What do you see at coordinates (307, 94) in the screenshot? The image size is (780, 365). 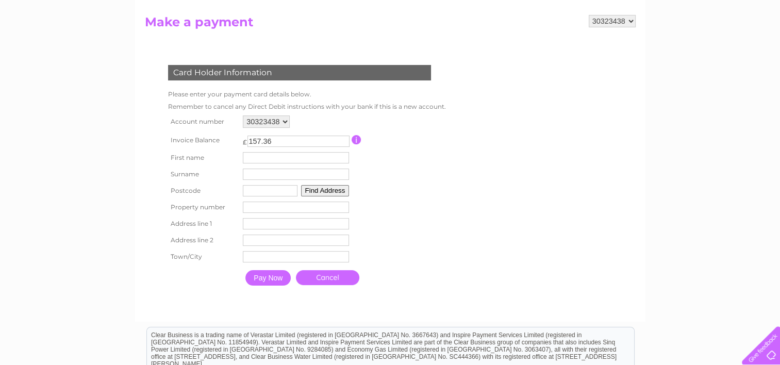 I see `td: Please enter your payment card details below.` at bounding box center [307, 94].